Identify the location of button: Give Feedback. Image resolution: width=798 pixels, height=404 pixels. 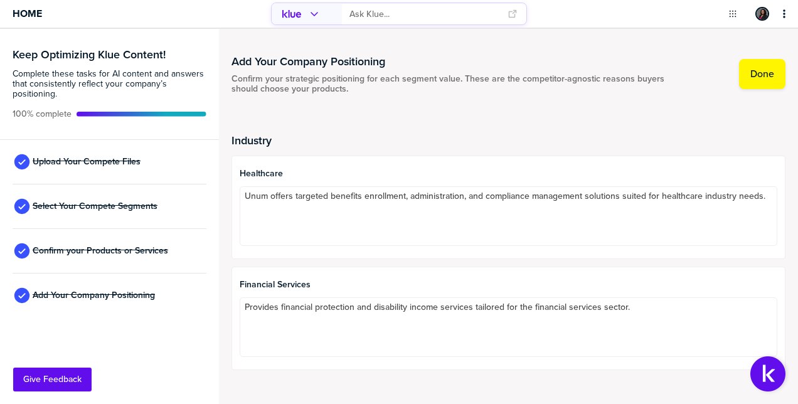
(52, 380).